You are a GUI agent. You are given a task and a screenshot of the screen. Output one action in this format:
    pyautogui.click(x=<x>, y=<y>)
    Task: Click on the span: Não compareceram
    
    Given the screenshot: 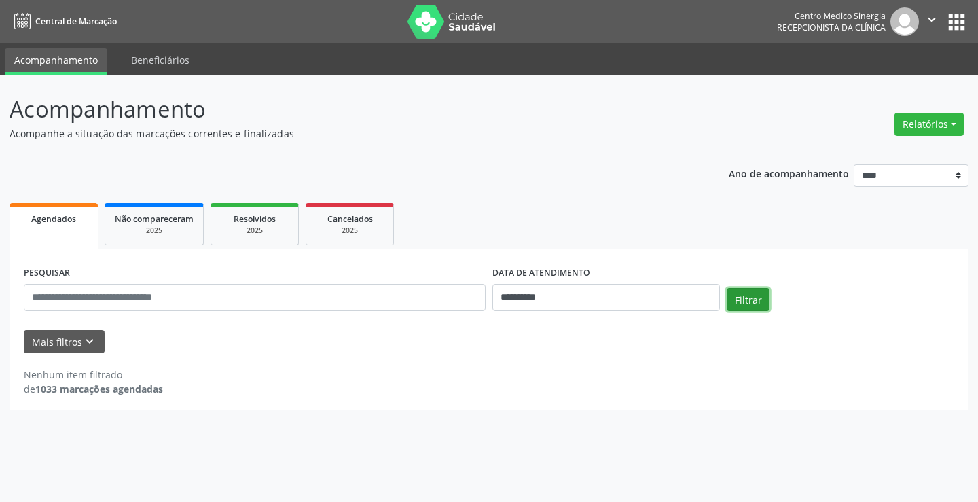 What is the action you would take?
    pyautogui.click(x=154, y=219)
    